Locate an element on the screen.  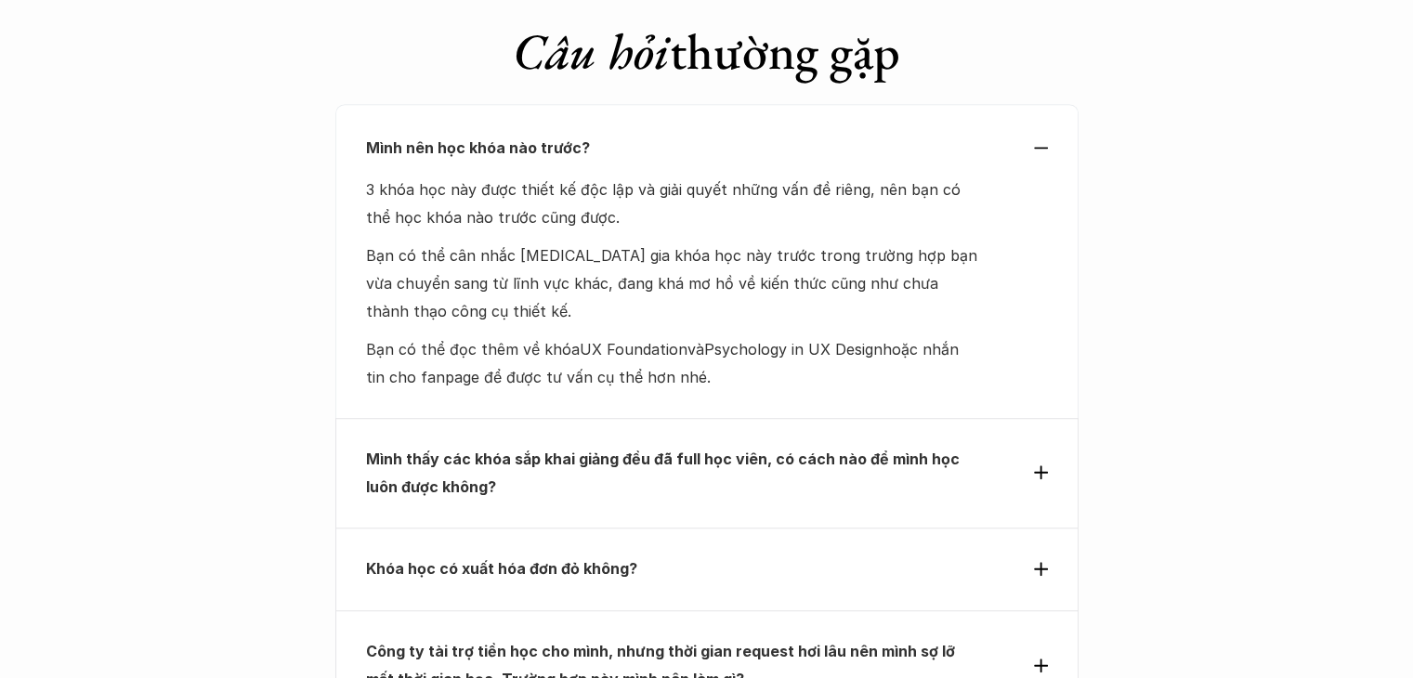
p: Bạn có thể đọc thêm về khóa và hoặc nhắn tin cho fanpage để được tư vấn cụ thể hơn nhé. is located at coordinates (673, 363).